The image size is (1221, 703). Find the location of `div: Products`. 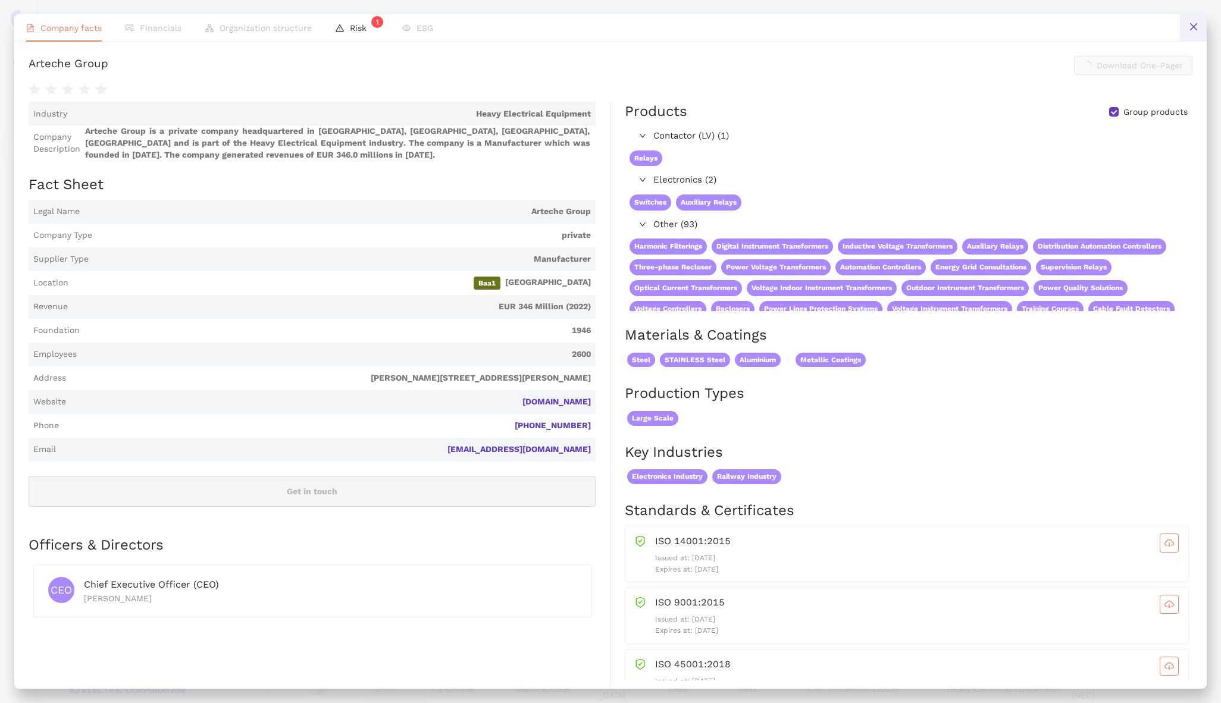

div: Products is located at coordinates (656, 112).